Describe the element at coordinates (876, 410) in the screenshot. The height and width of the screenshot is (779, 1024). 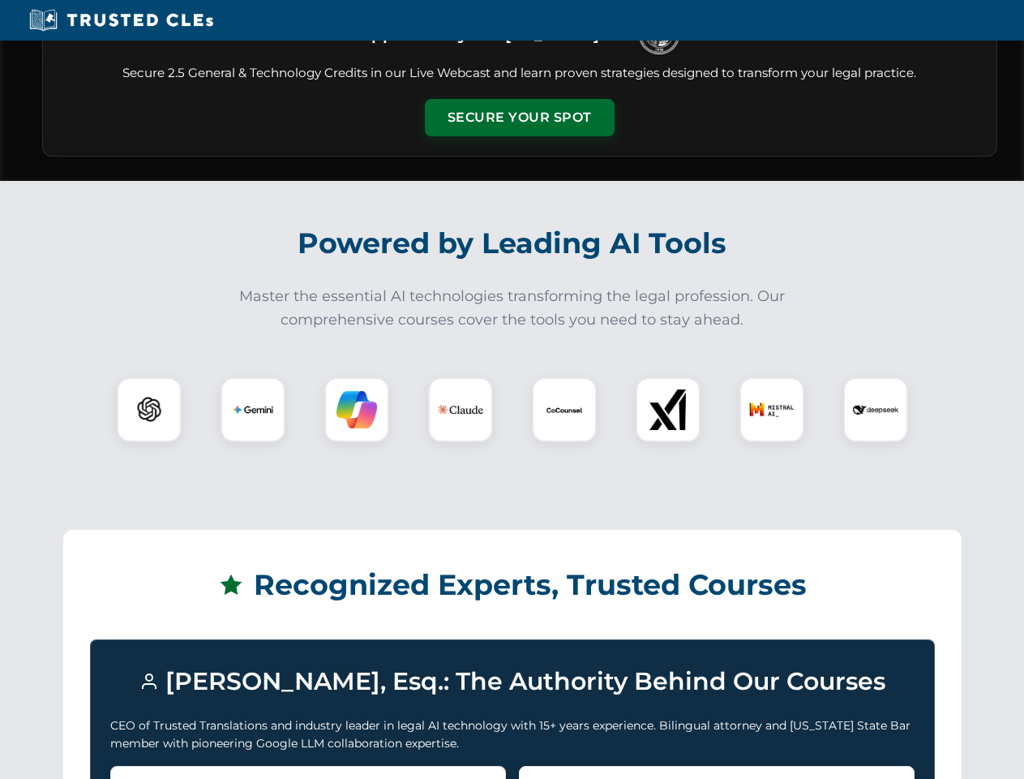
I see `div: DeepSeek` at that location.